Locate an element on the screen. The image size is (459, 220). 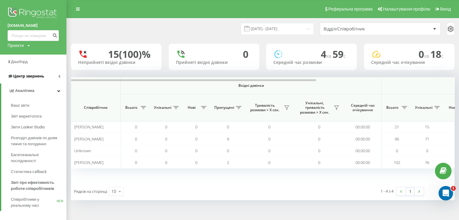
span: Співробітники у реальному часі is located at coordinates (34, 203).